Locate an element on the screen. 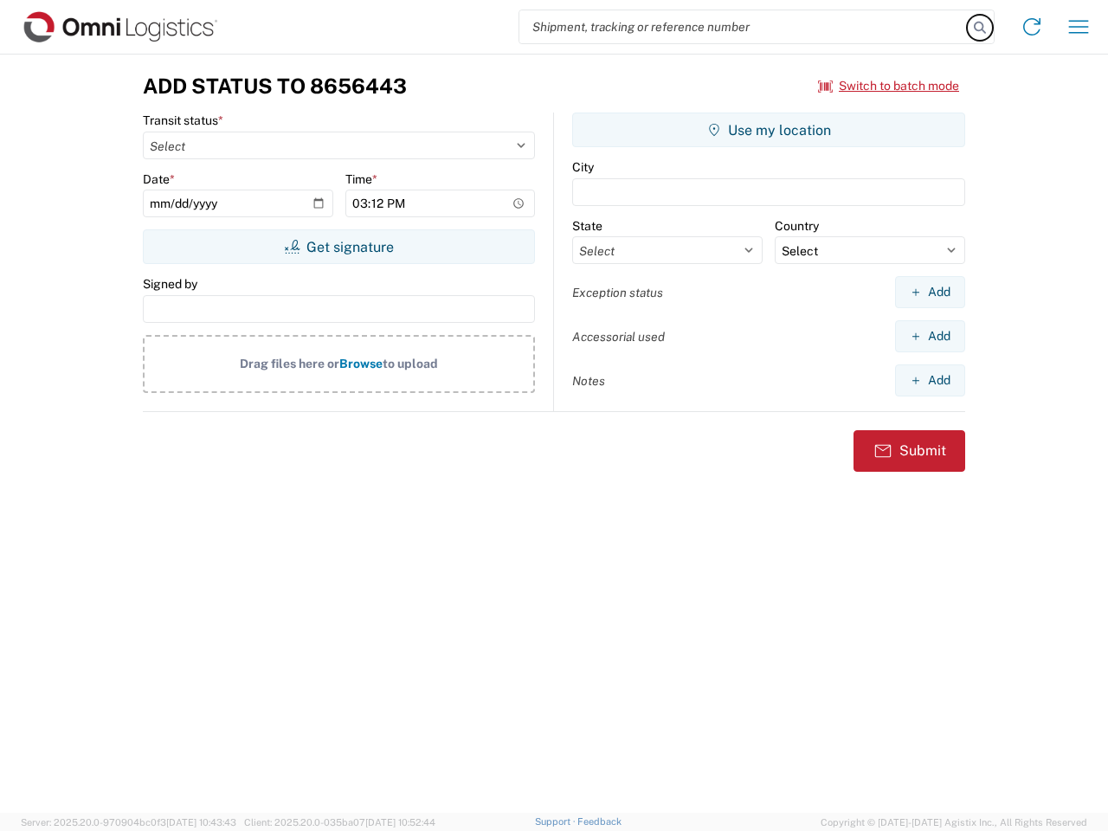 The width and height of the screenshot is (1108, 831). label: Accessorial used is located at coordinates (618, 337).